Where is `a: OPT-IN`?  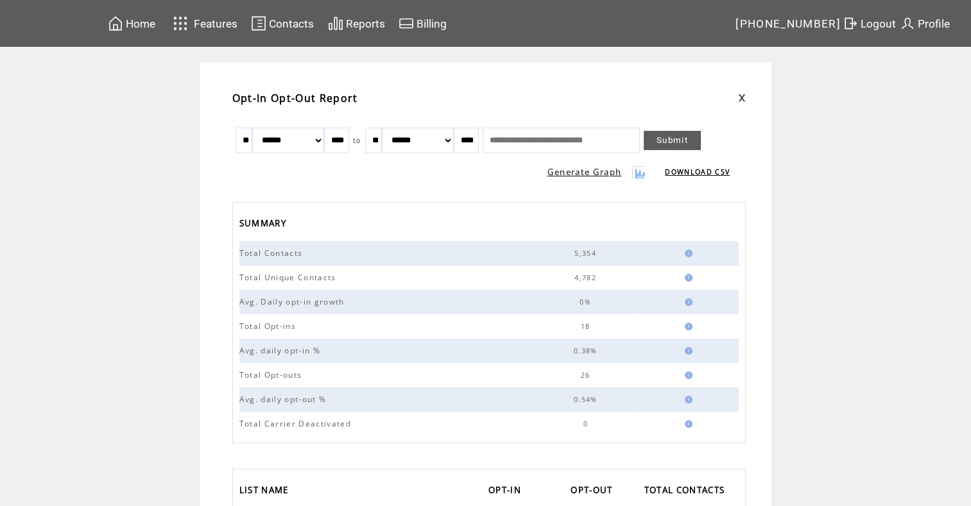 a: OPT-IN is located at coordinates (507, 491).